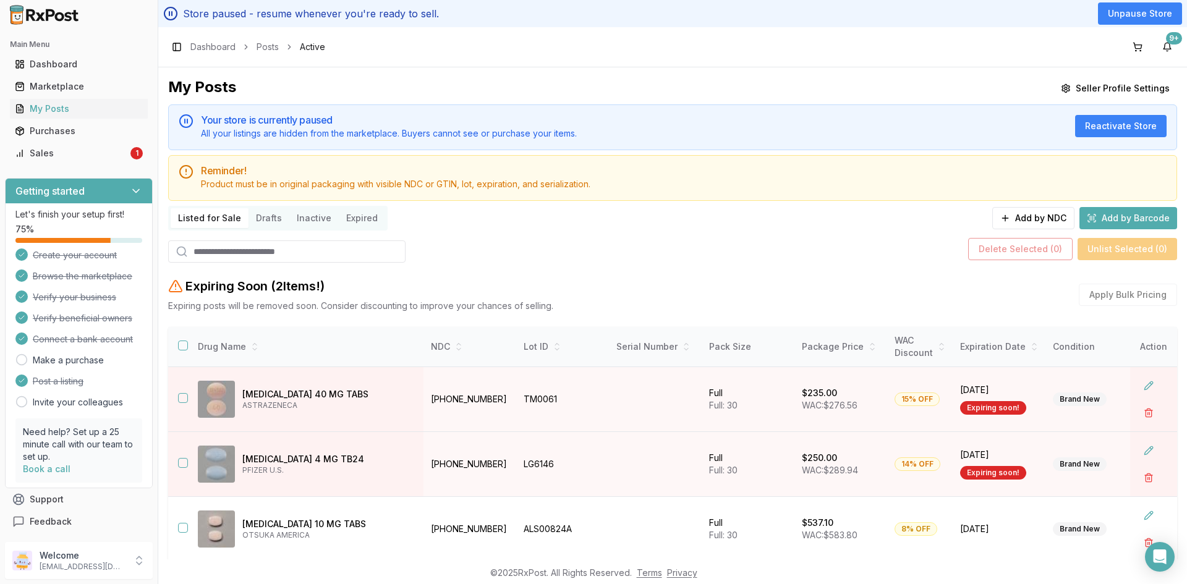  I want to click on th: Pack Size, so click(748, 347).